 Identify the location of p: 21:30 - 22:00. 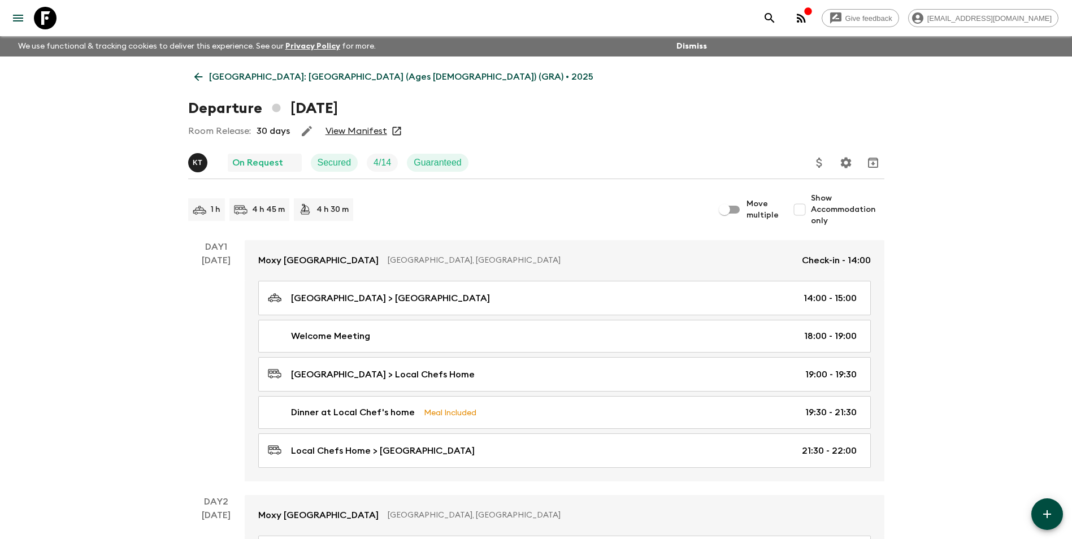
(829, 451).